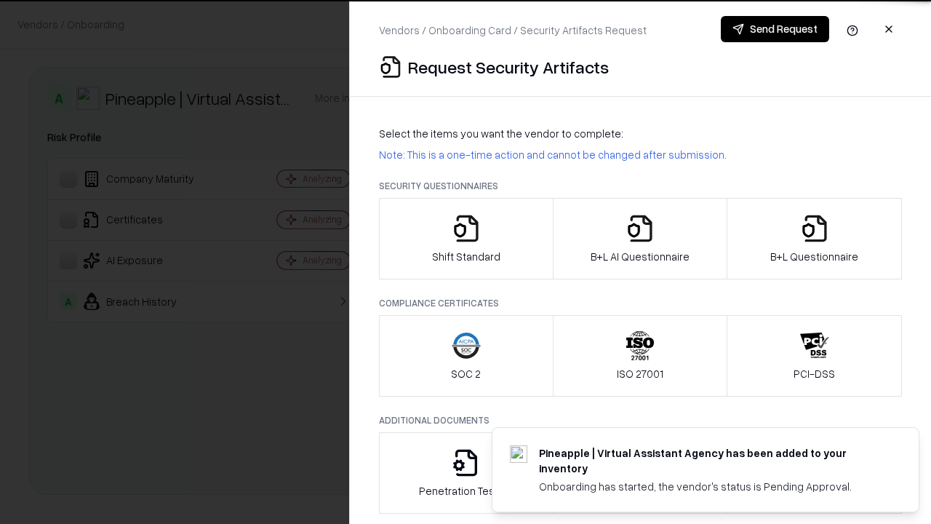 This screenshot has height=524, width=931. Describe the element at coordinates (814, 373) in the screenshot. I see `p: PCI-DSS` at that location.